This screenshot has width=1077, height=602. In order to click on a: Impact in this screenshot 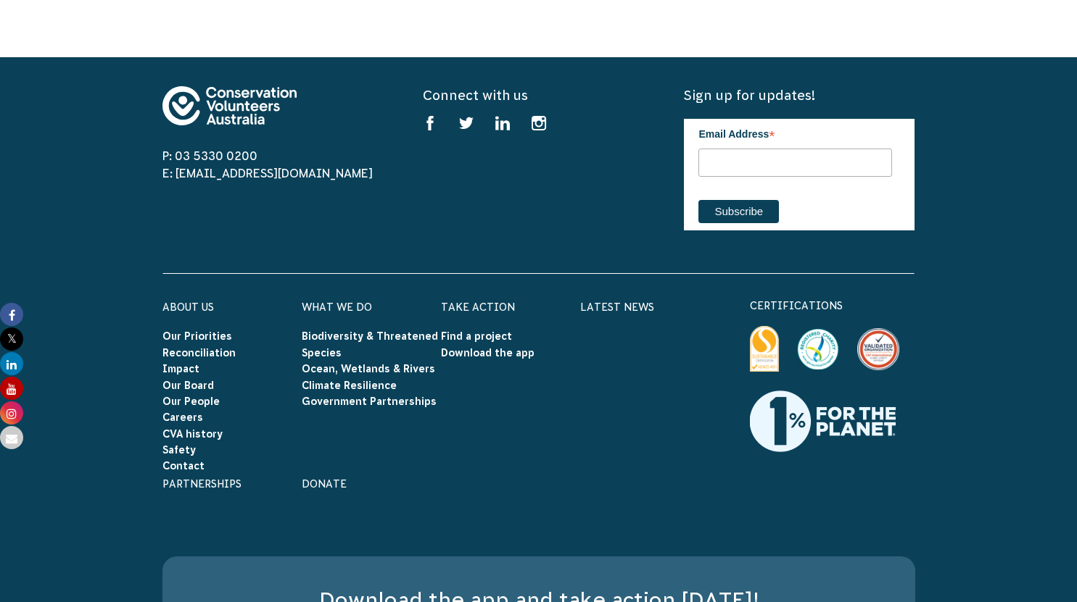, I will do `click(181, 369)`.